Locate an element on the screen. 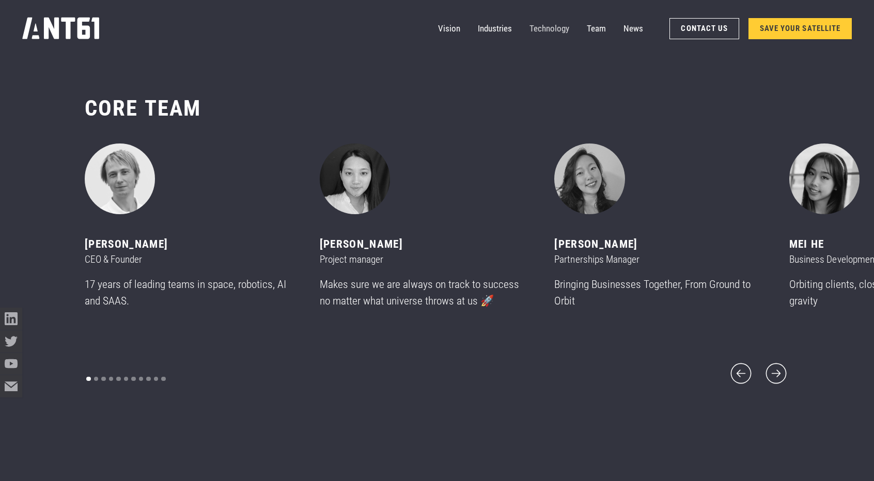  div: carousel is located at coordinates (437, 265).